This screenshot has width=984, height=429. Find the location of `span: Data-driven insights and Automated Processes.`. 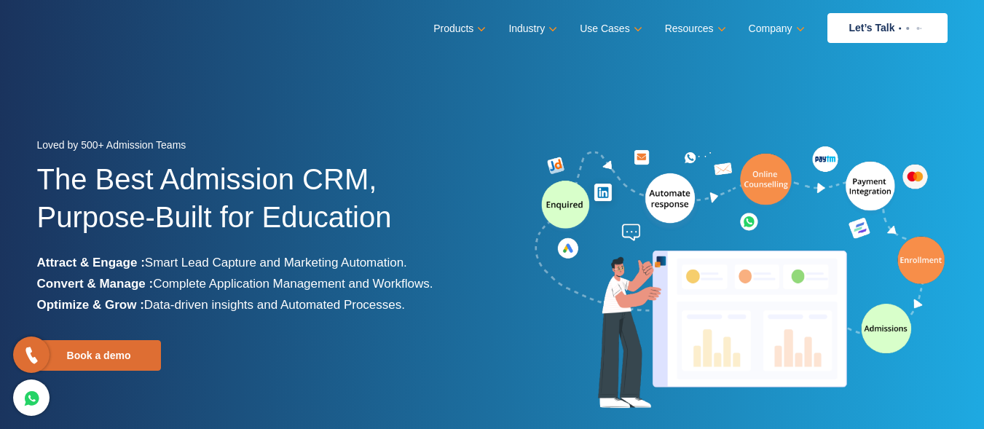

span: Data-driven insights and Automated Processes. is located at coordinates (275, 304).